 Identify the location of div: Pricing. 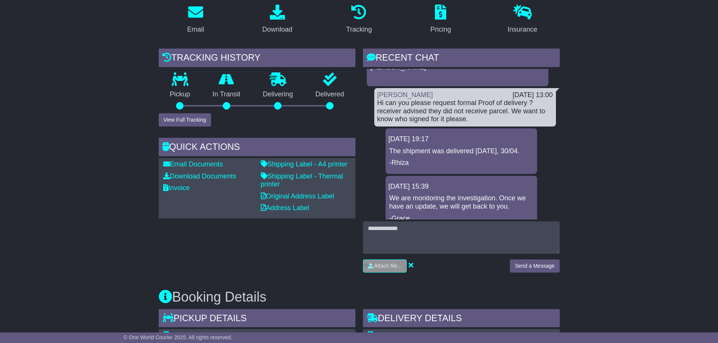
(440, 29).